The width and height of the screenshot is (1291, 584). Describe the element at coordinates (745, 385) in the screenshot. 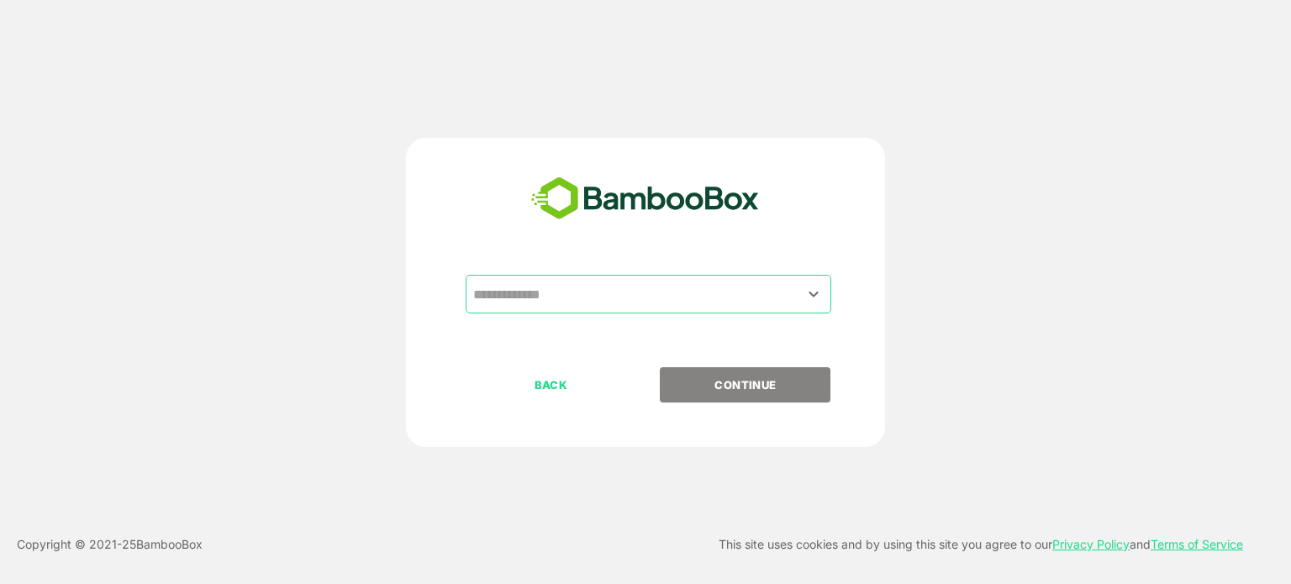

I see `button: CONTINUE` at that location.